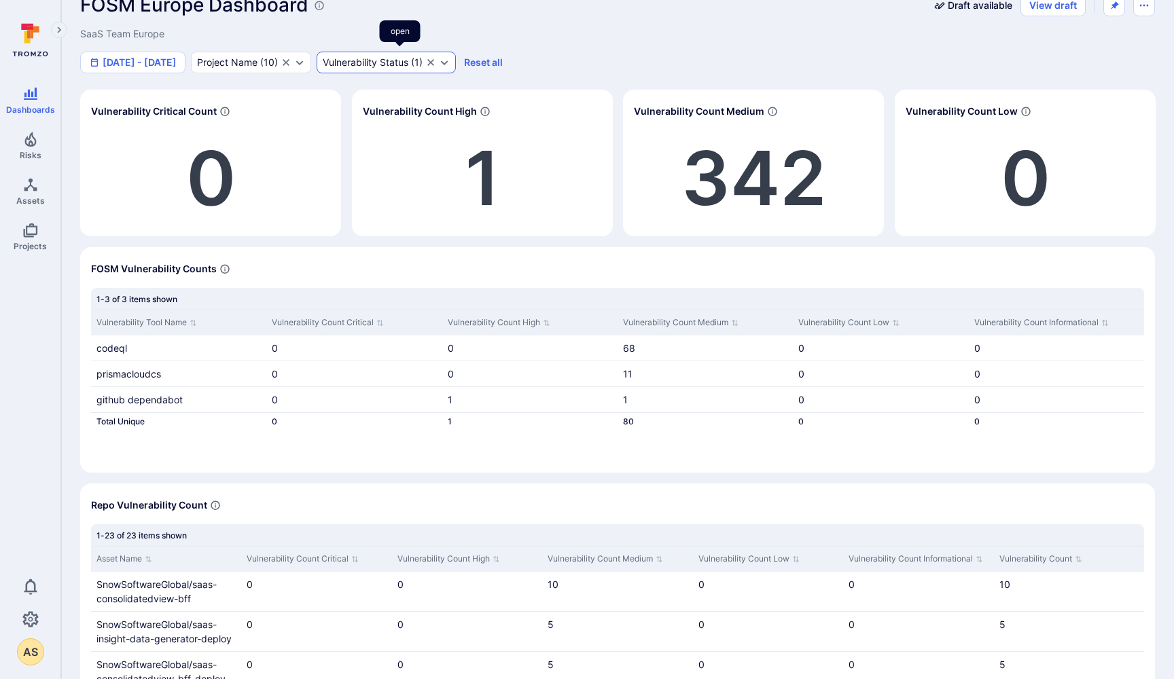 The image size is (1174, 679). I want to click on span: Vulnerability Critical Count, so click(154, 111).